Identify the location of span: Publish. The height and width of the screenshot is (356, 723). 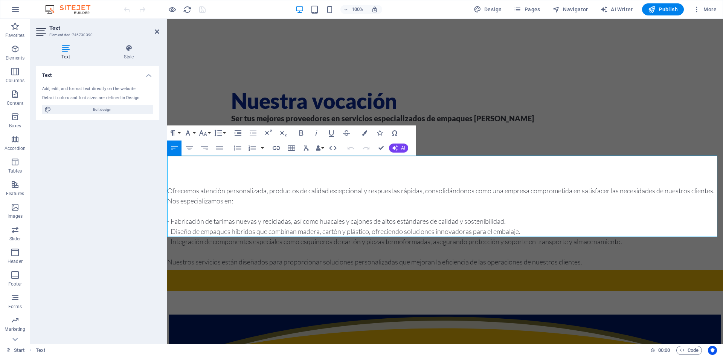
(663, 9).